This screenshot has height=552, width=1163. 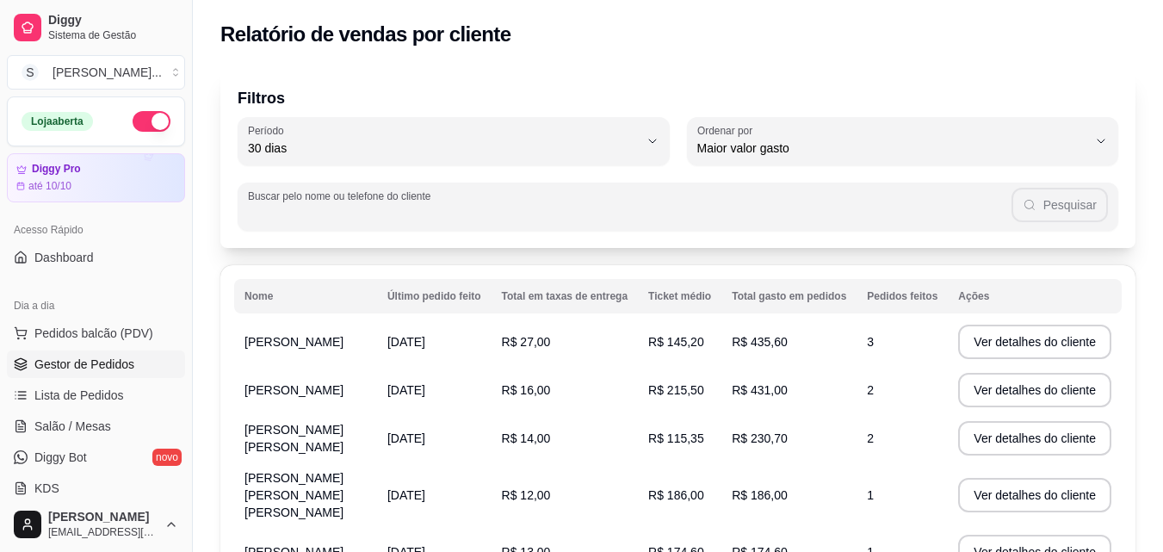 What do you see at coordinates (50, 186) in the screenshot?
I see `article: até 10/10` at bounding box center [50, 186].